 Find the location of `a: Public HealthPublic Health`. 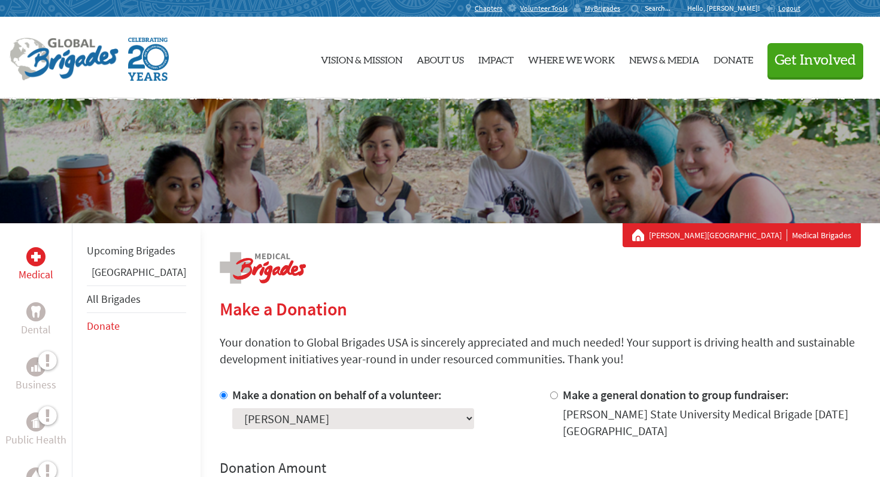

a: Public HealthPublic Health is located at coordinates (36, 430).